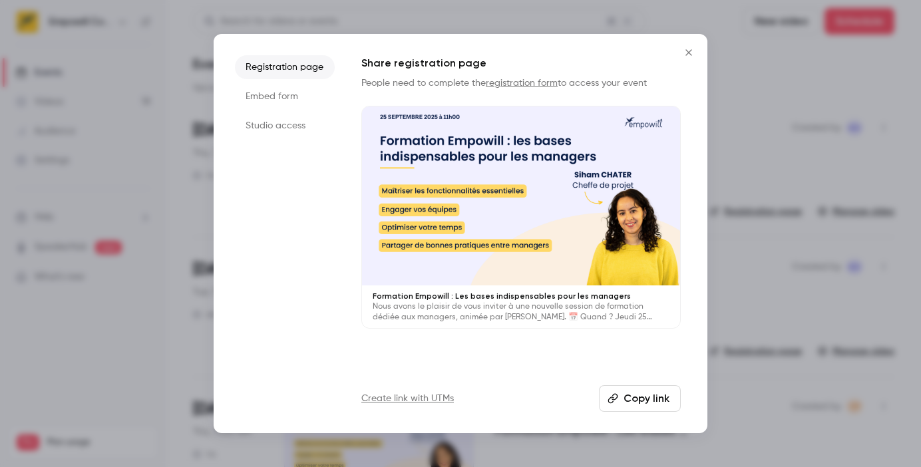 The height and width of the screenshot is (467, 921). I want to click on li: Registration page, so click(285, 67).